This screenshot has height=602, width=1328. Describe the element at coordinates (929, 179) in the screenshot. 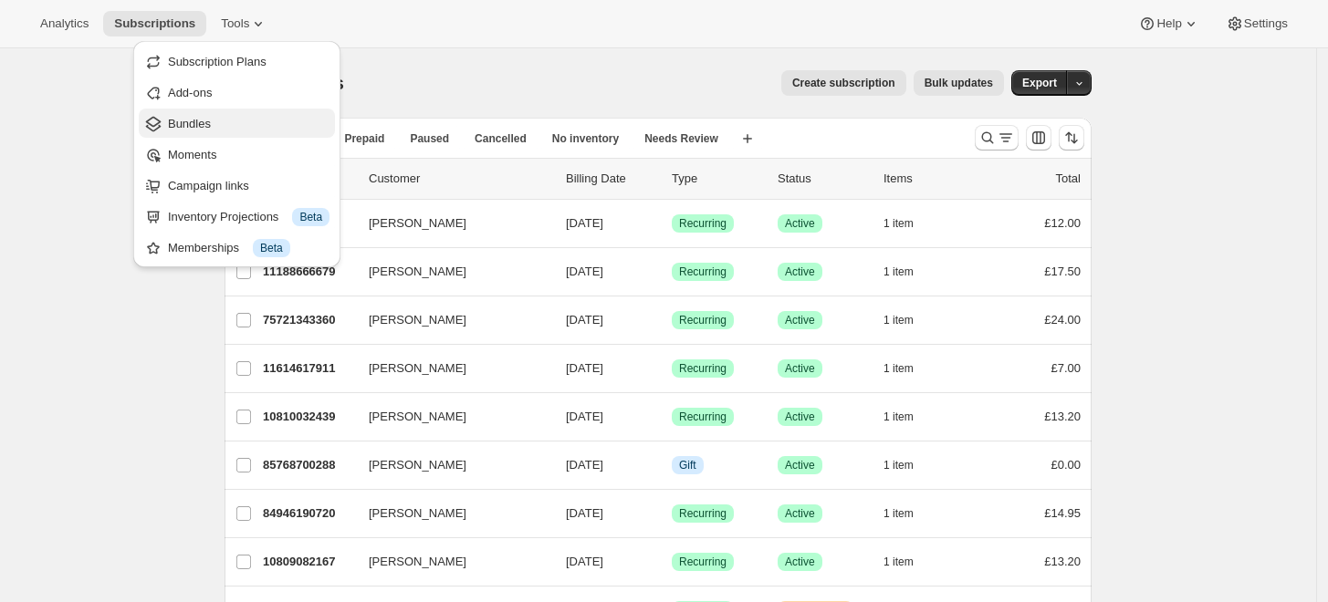

I see `div: Items` at that location.